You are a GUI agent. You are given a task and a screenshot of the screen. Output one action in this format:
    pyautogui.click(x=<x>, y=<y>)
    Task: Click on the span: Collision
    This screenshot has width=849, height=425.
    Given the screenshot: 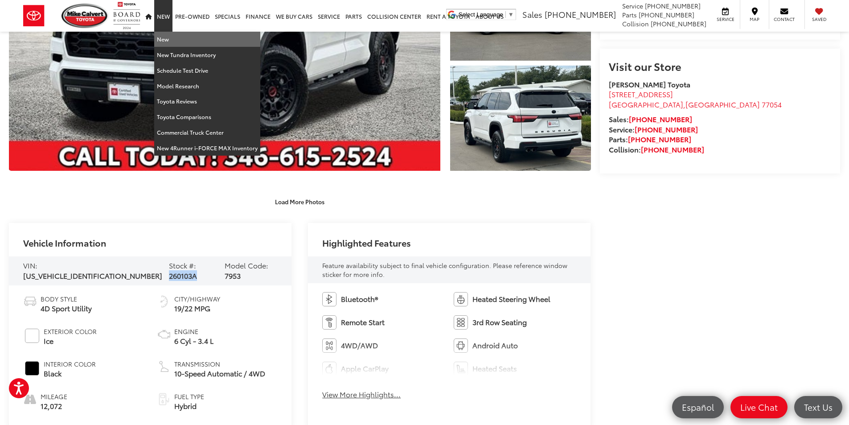 What is the action you would take?
    pyautogui.click(x=636, y=24)
    